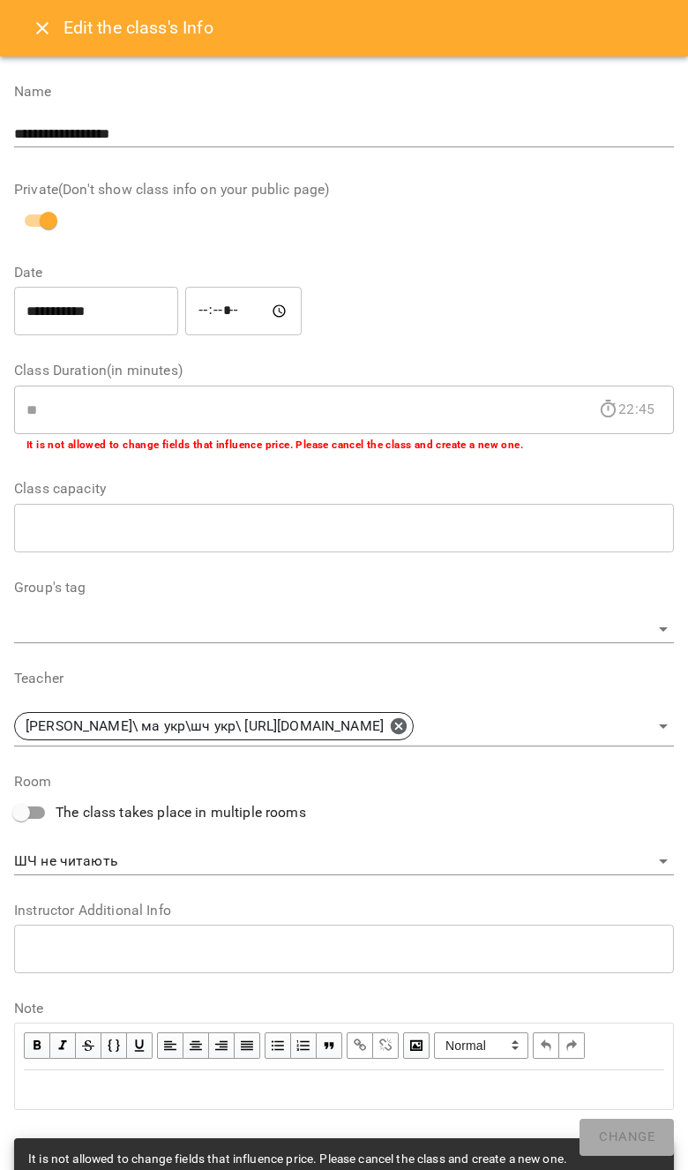  What do you see at coordinates (386, 1046) in the screenshot?
I see `button: Remove Link` at bounding box center [386, 1046].